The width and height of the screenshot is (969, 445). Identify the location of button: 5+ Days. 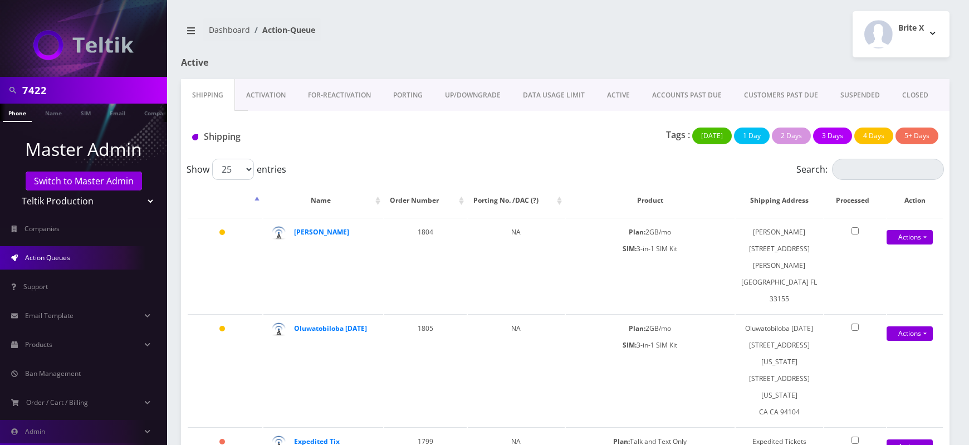
(917, 136).